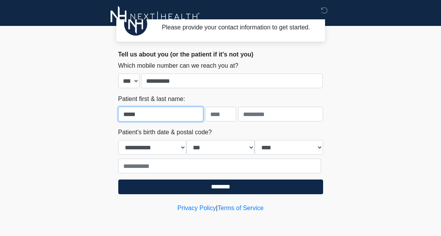 The width and height of the screenshot is (441, 236). Describe the element at coordinates (152, 99) in the screenshot. I see `label: Patient first & last name:` at that location.